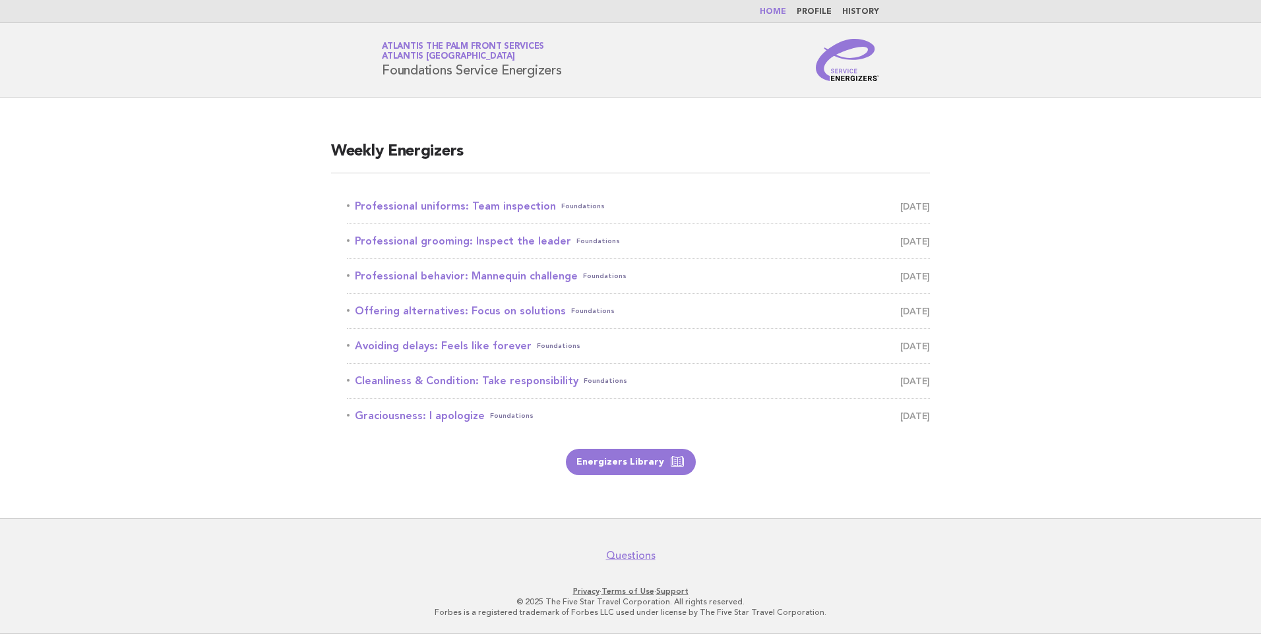 Image resolution: width=1261 pixels, height=634 pixels. What do you see at coordinates (847, 60) in the screenshot?
I see `img: Service Energizers` at bounding box center [847, 60].